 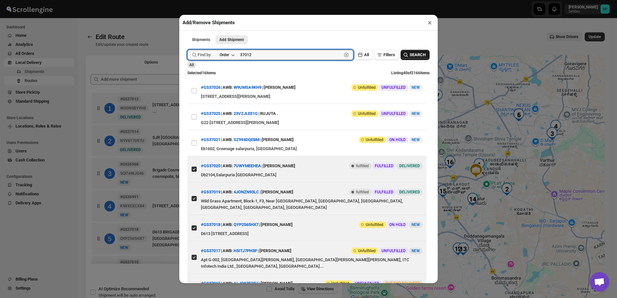 I want to click on div: Selected Shipments, so click(x=214, y=168).